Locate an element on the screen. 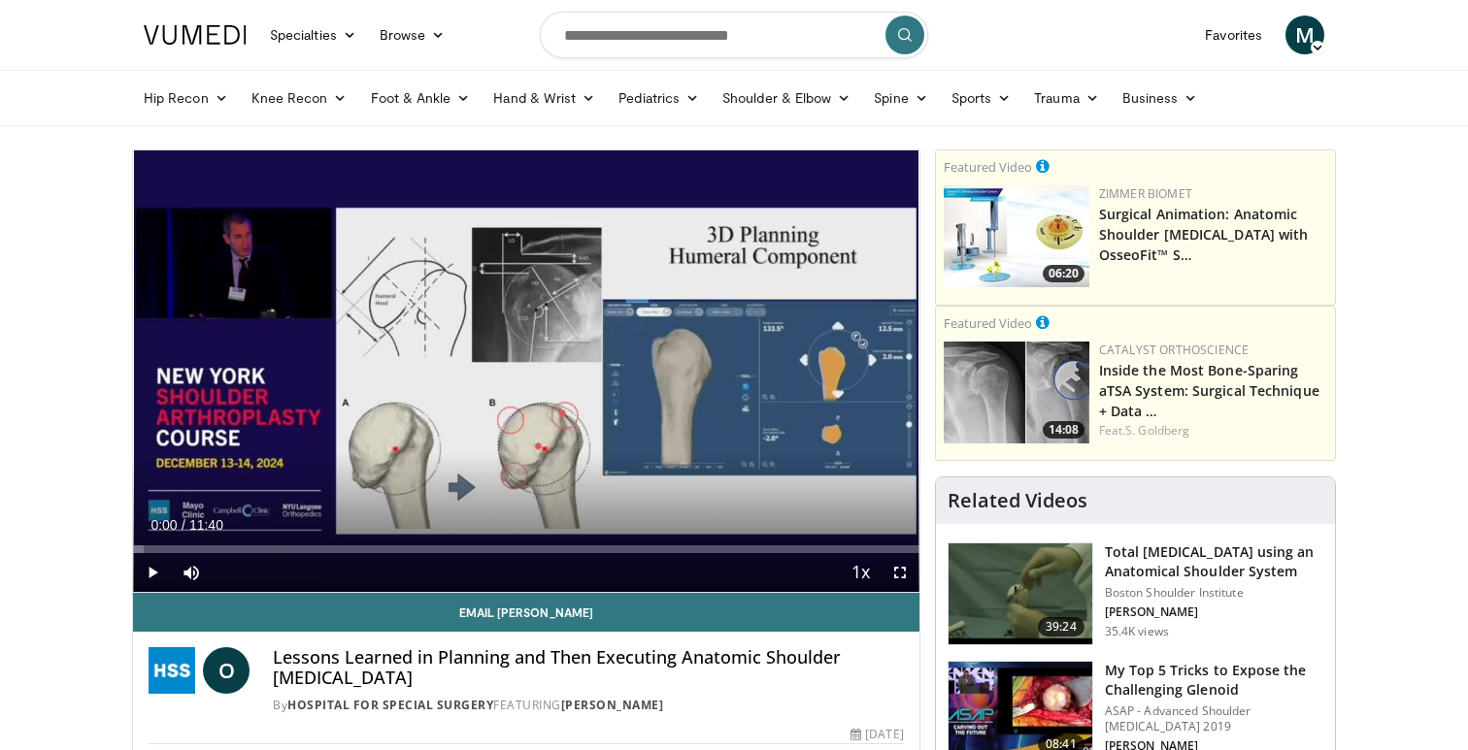  span: O is located at coordinates (226, 671).